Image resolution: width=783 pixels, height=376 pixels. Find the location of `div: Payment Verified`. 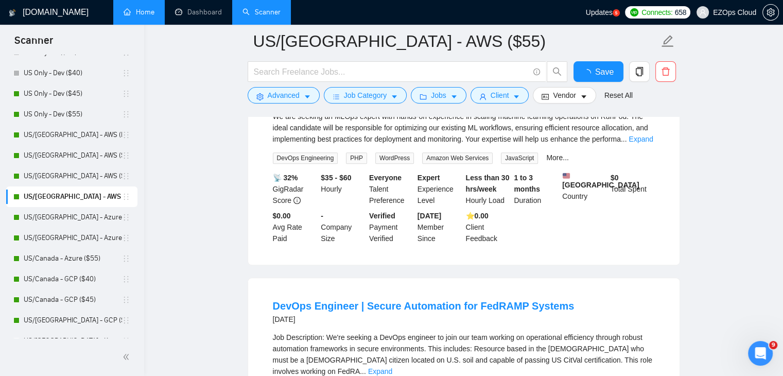

div: Payment Verified is located at coordinates (391, 227).